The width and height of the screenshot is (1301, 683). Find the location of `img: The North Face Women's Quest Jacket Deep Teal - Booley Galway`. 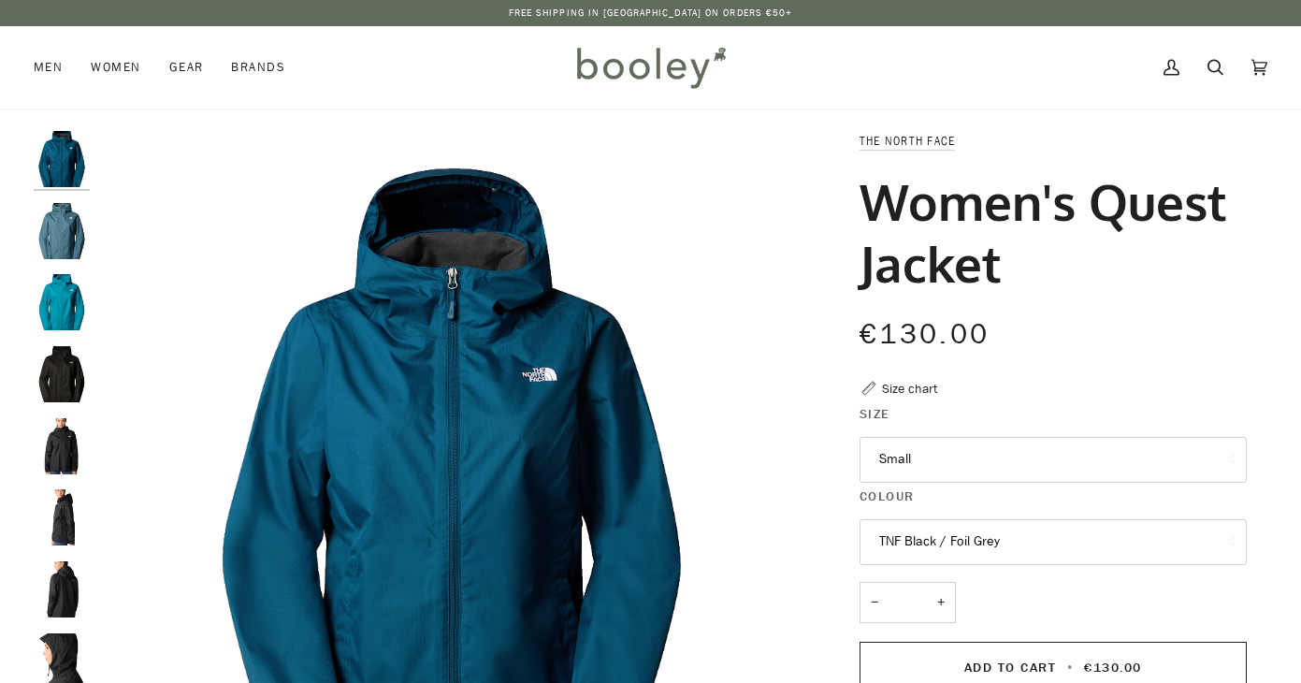

img: The North Face Women's Quest Jacket Deep Teal - Booley Galway is located at coordinates (62, 302).